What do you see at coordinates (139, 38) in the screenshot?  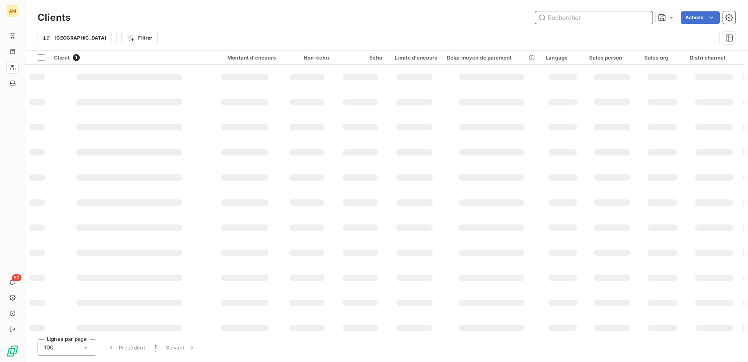 I see `button: Filtrer` at bounding box center [139, 38].